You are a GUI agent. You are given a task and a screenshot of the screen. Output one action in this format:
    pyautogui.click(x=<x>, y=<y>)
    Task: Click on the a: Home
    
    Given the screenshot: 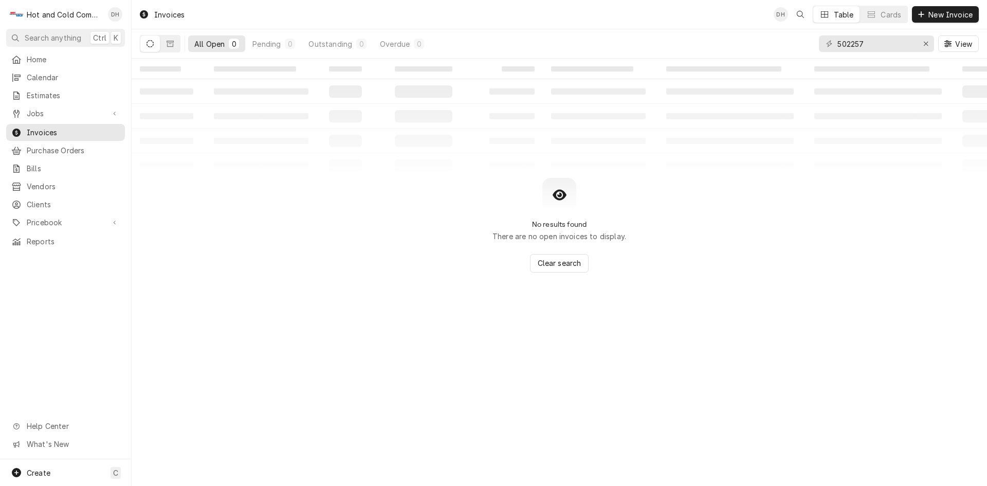 What is the action you would take?
    pyautogui.click(x=65, y=59)
    